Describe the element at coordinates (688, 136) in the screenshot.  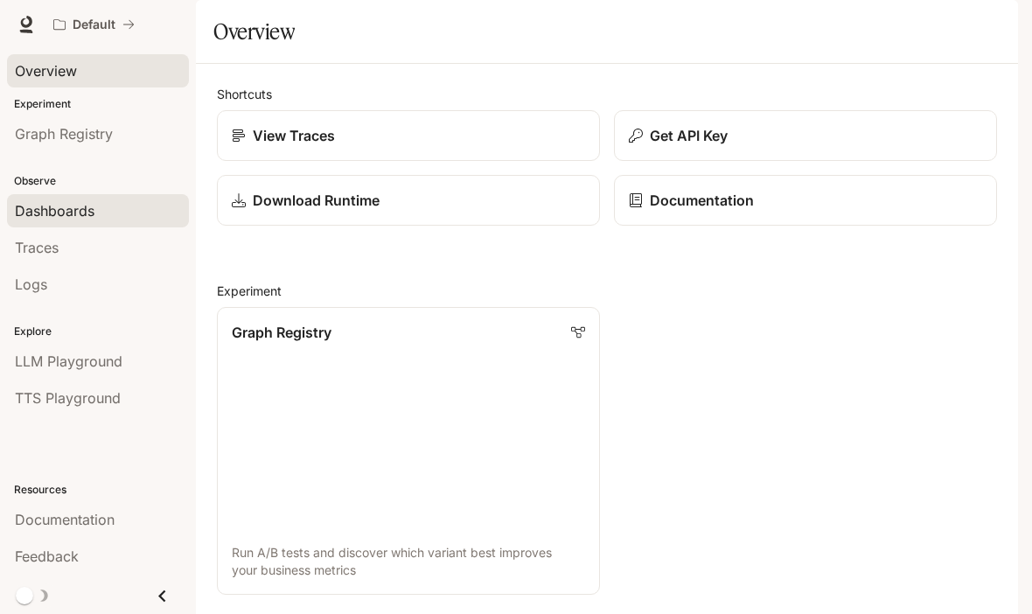
I see `p: Get API Key` at that location.